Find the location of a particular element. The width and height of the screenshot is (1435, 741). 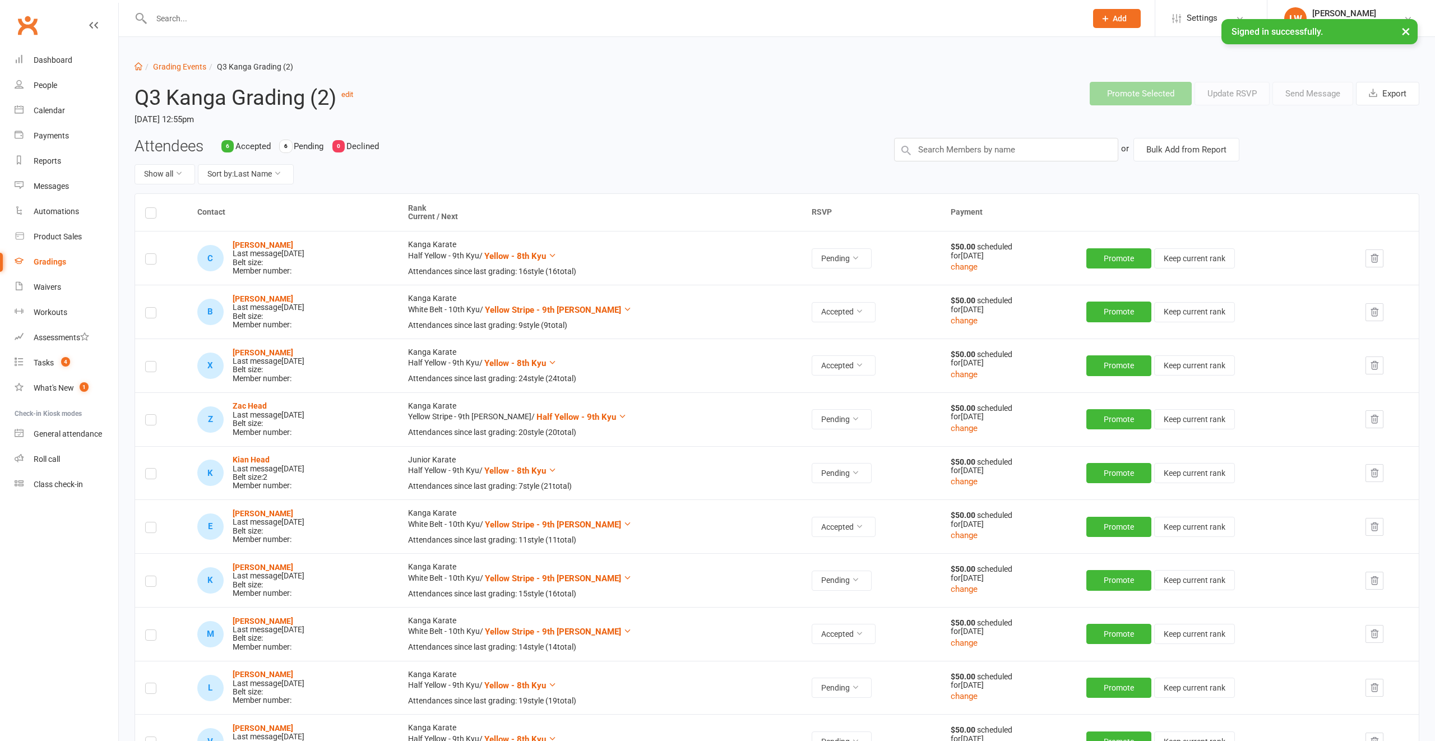

div: Z is located at coordinates (210, 419).